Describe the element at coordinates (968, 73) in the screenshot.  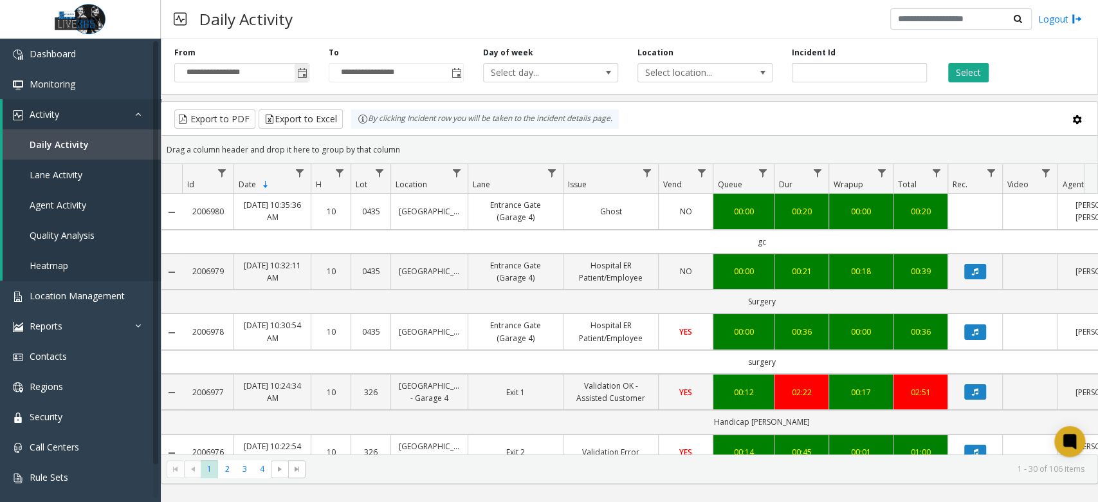
I see `button: Select` at that location.